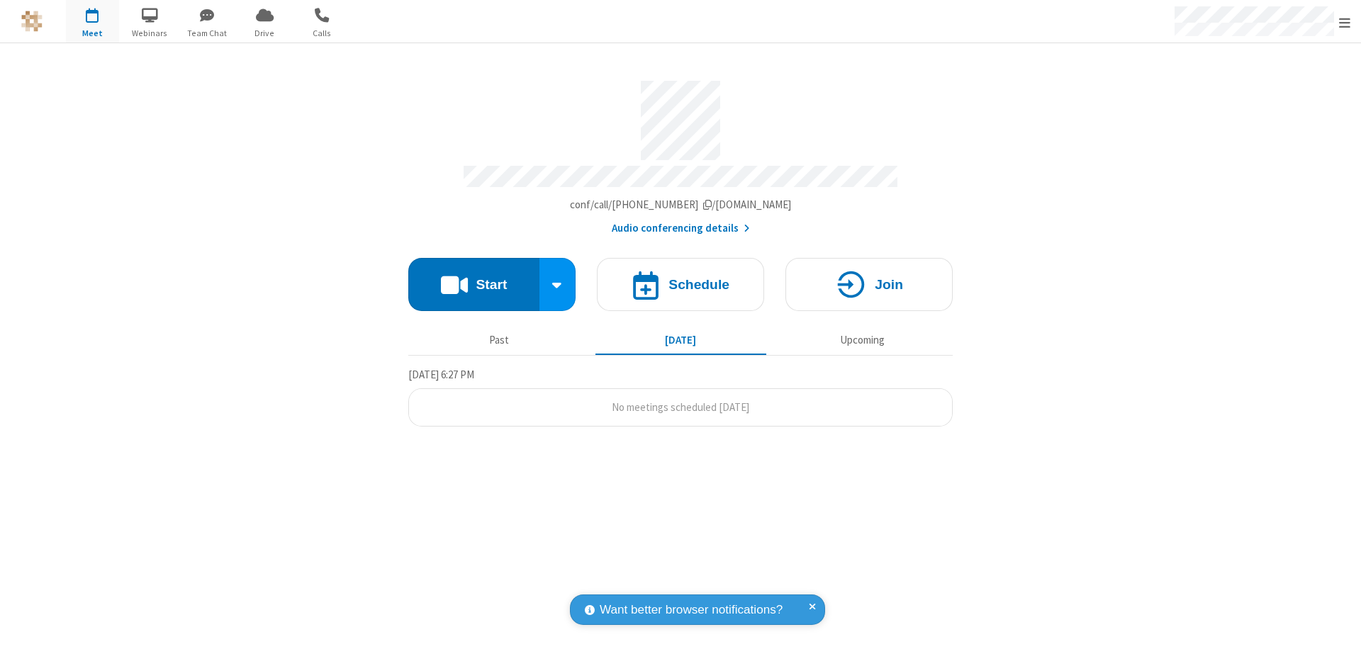 The height and width of the screenshot is (649, 1361). What do you see at coordinates (681, 284) in the screenshot?
I see `button: Schedule` at bounding box center [681, 284].